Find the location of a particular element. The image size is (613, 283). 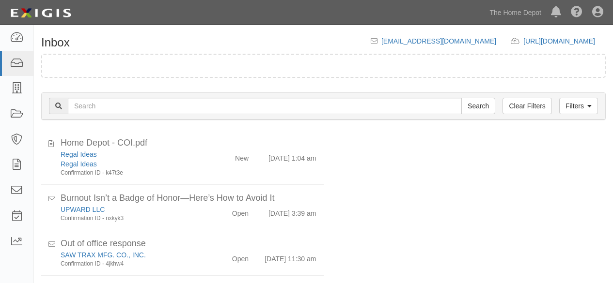

a: UPWARD LLC is located at coordinates (82, 210).